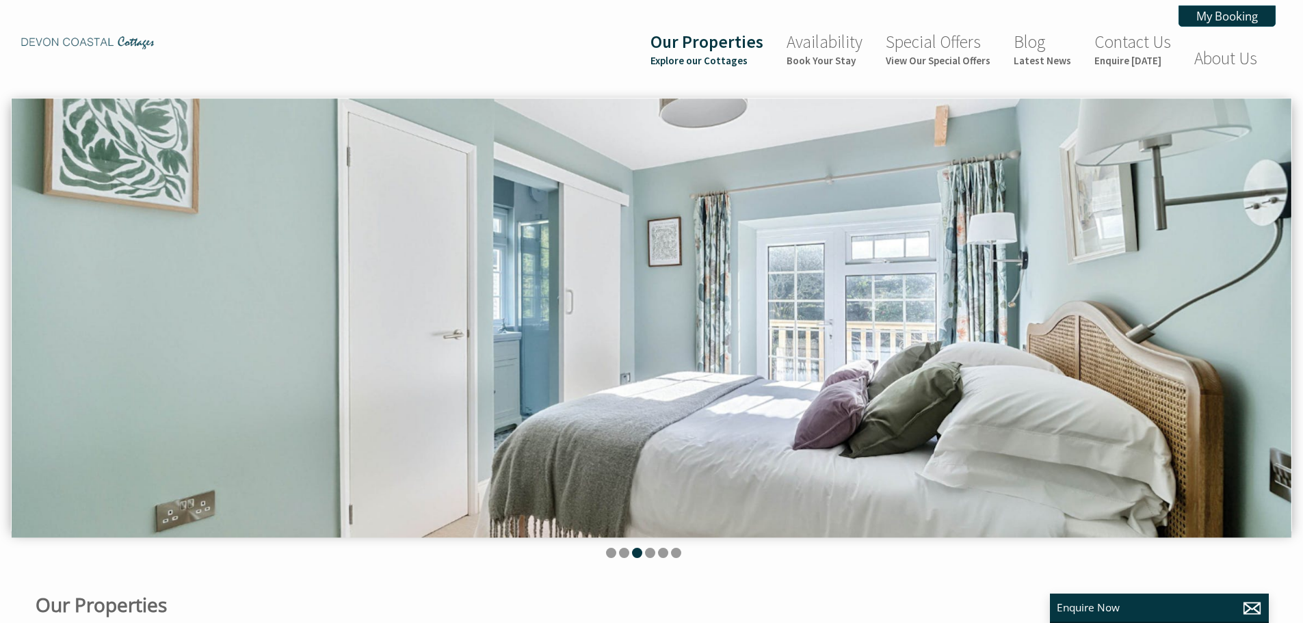  I want to click on a: Special OffersView Our Special Offers, so click(937, 49).